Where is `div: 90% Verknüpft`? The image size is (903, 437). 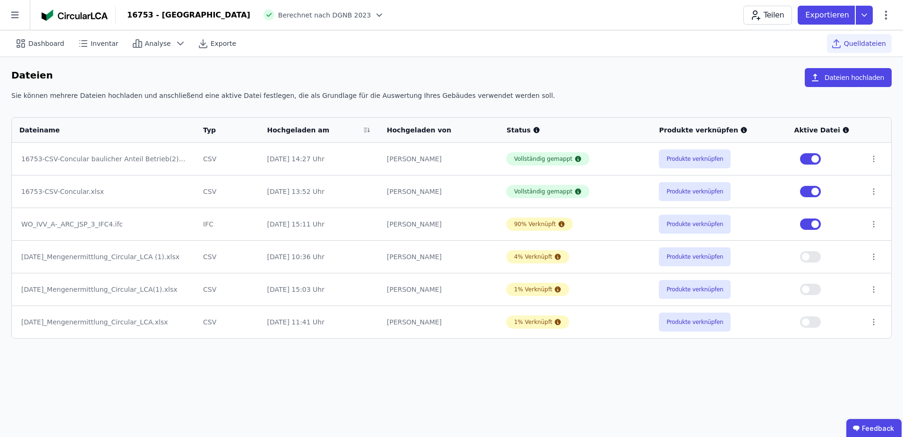 div: 90% Verknüpft is located at coordinates (535, 224).